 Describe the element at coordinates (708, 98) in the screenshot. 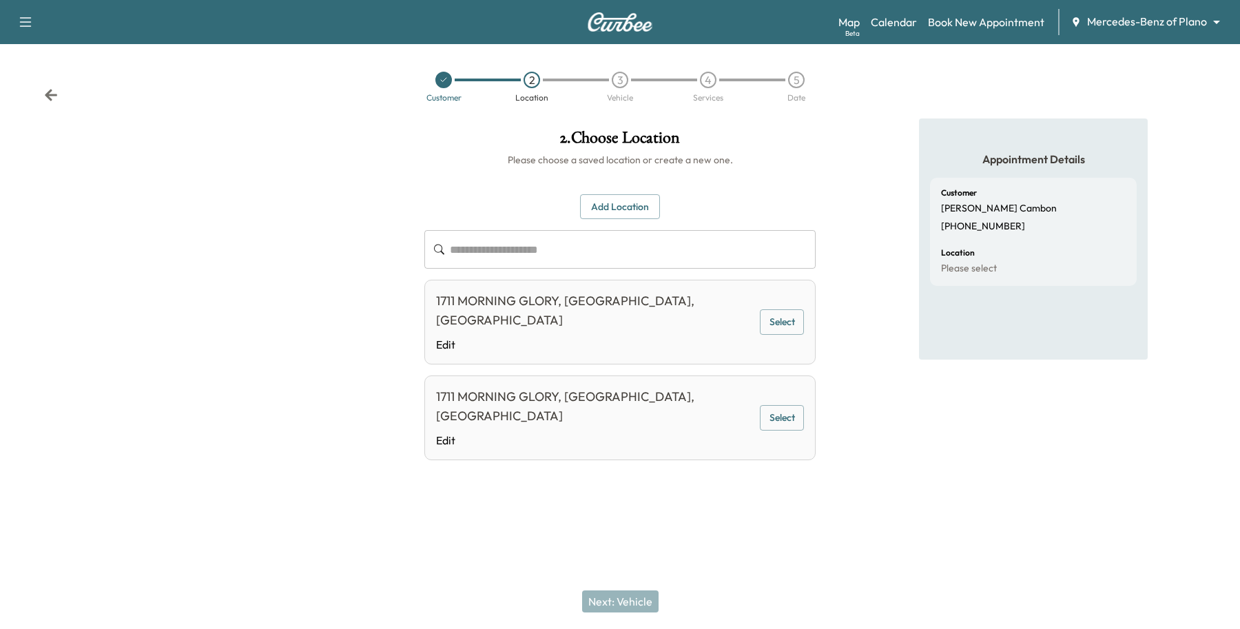

I see `div: Services` at that location.